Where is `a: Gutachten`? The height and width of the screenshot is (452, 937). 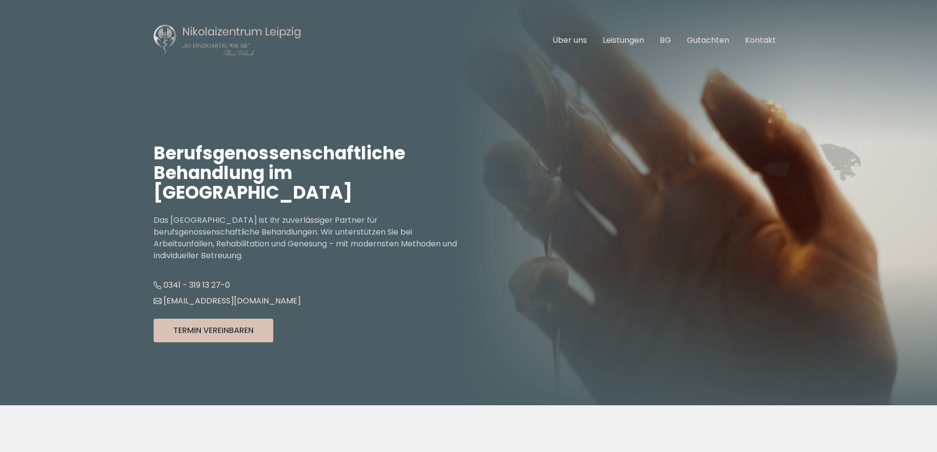 a: Gutachten is located at coordinates (708, 40).